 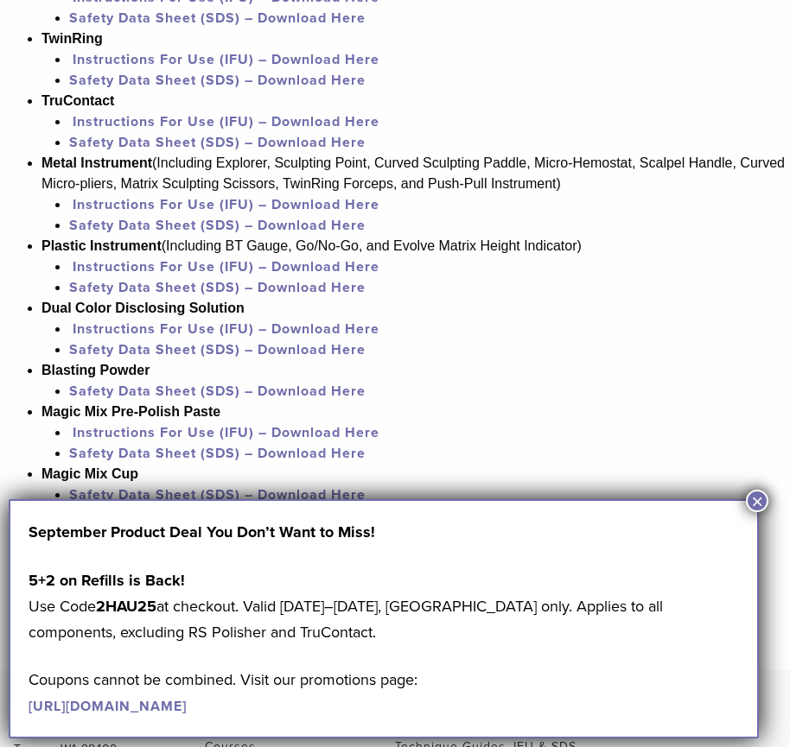 I want to click on p: Coupons cannot be combined. Visit our promotions page:, so click(x=384, y=693).